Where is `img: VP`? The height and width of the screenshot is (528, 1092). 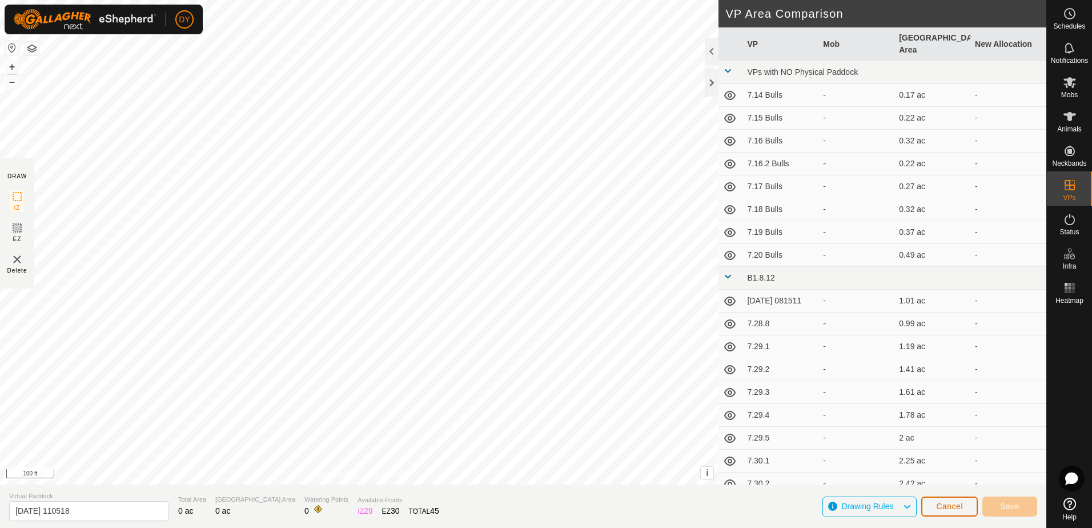 img: VP is located at coordinates (17, 259).